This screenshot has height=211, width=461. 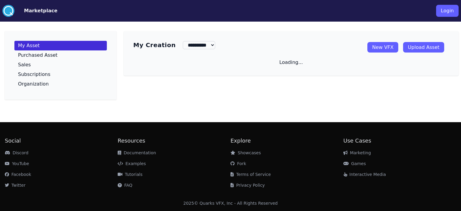 I want to click on a: YouTube, so click(x=17, y=164).